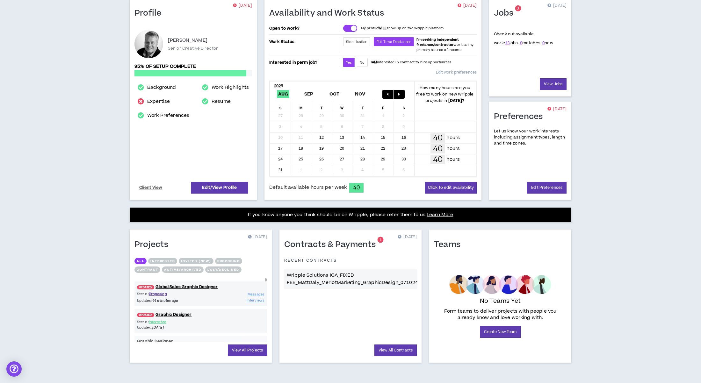 This screenshot has height=383, width=701. I want to click on button: All, so click(141, 261).